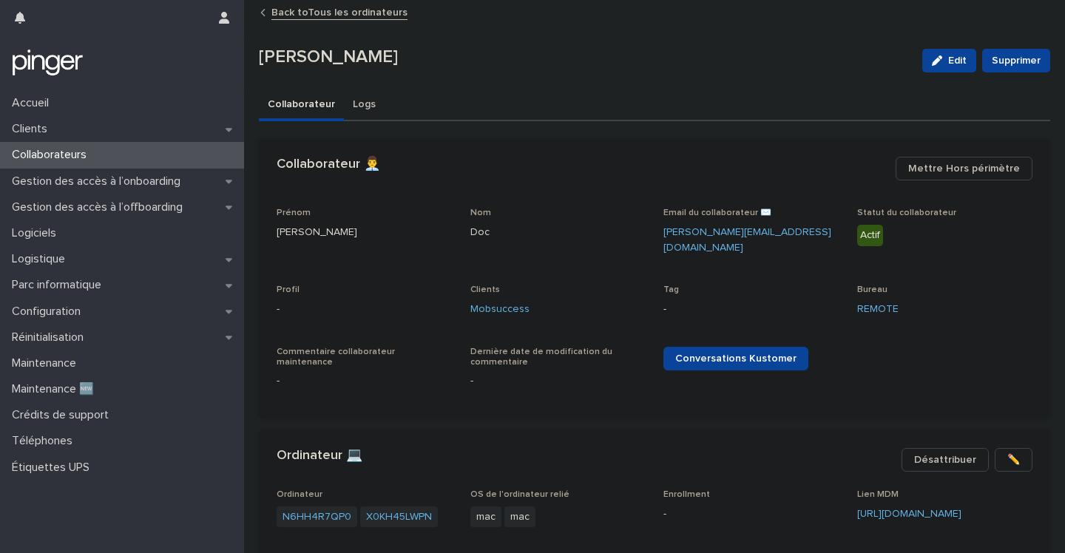  I want to click on span: Clients, so click(485, 290).